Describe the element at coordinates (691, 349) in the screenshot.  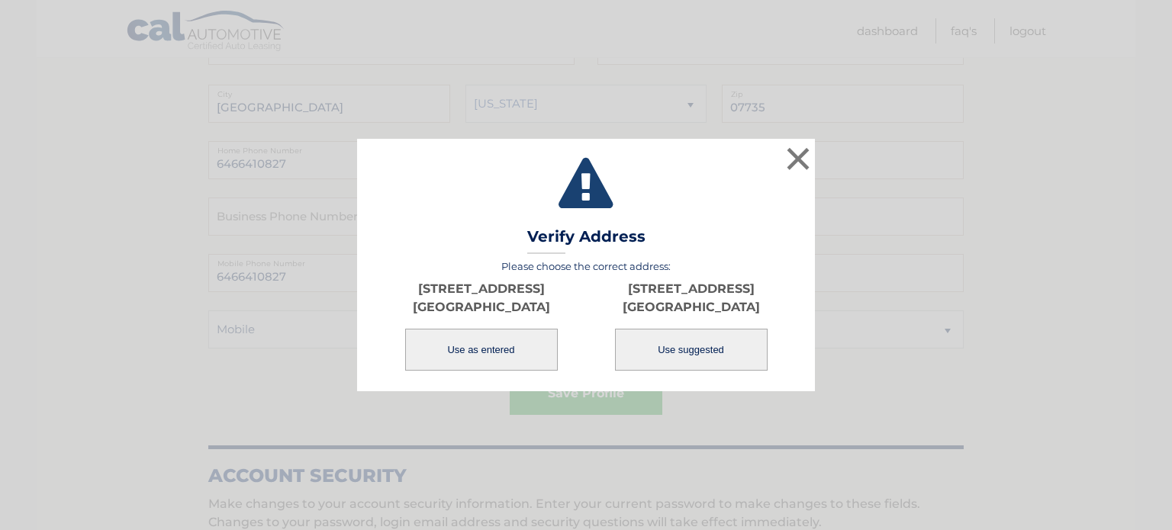
I see `button: Use suggested` at that location.